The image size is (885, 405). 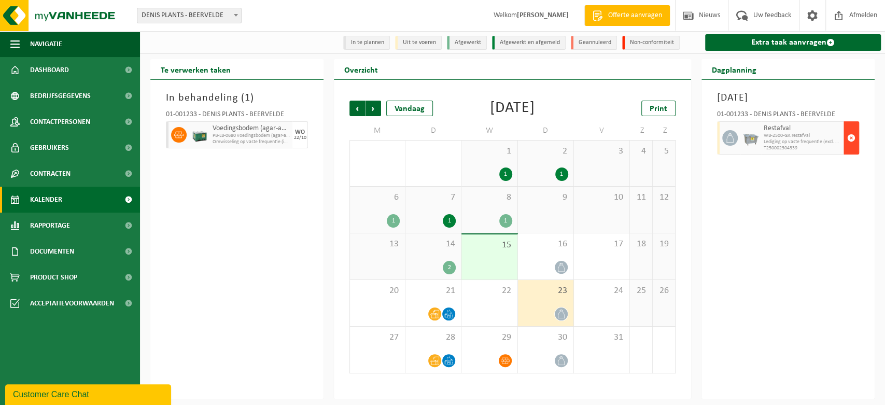 What do you see at coordinates (734, 69) in the screenshot?
I see `h2: Dagplanning` at bounding box center [734, 69].